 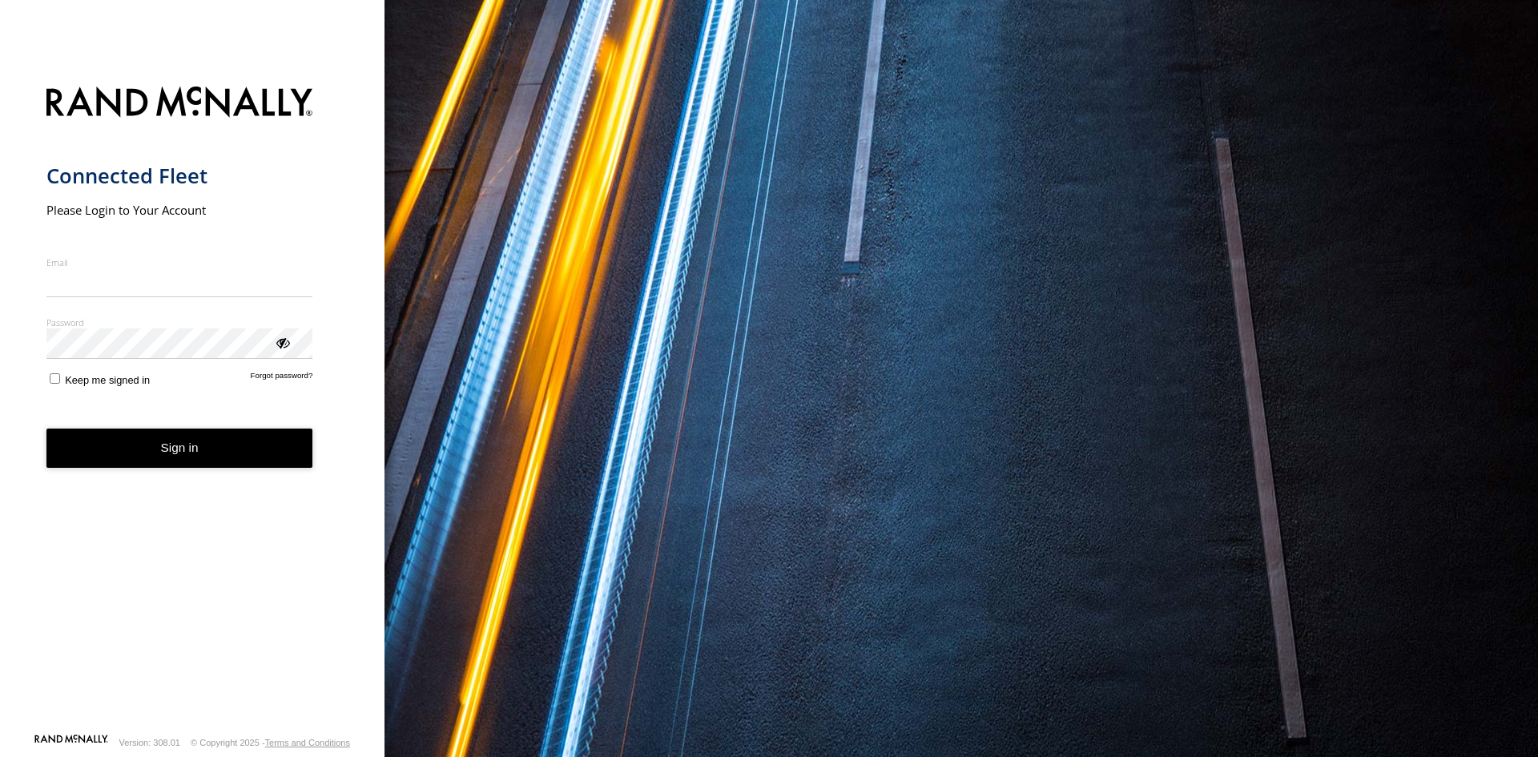 I want to click on div: © Copyright 2025 -, so click(x=270, y=743).